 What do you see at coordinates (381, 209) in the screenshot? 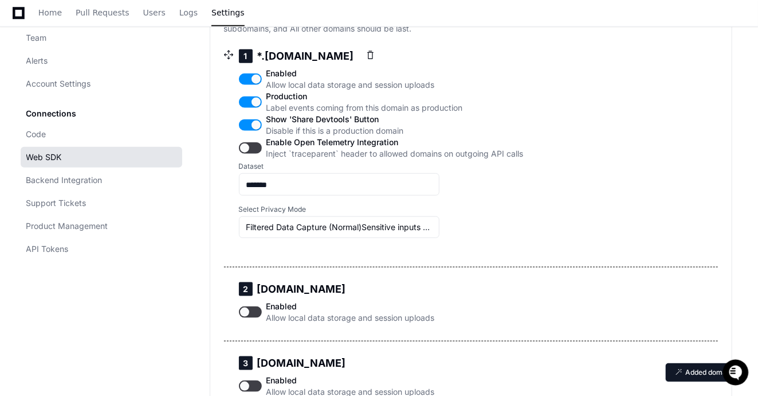
I see `label: Select Privacy Mode` at bounding box center [381, 209].